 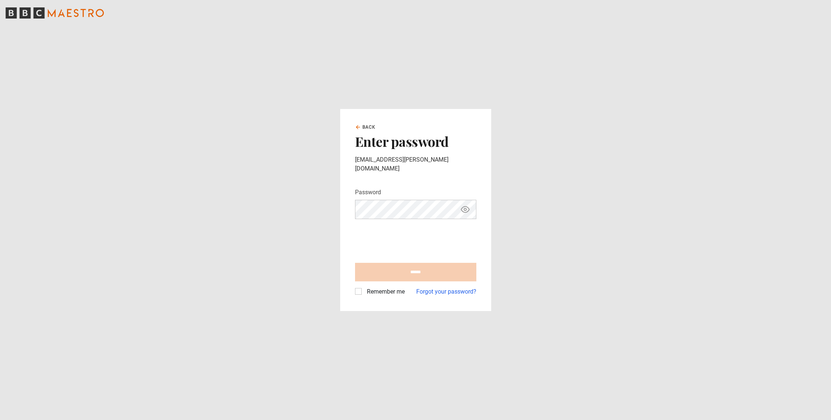 What do you see at coordinates (368, 192) in the screenshot?
I see `label: Password` at bounding box center [368, 192].